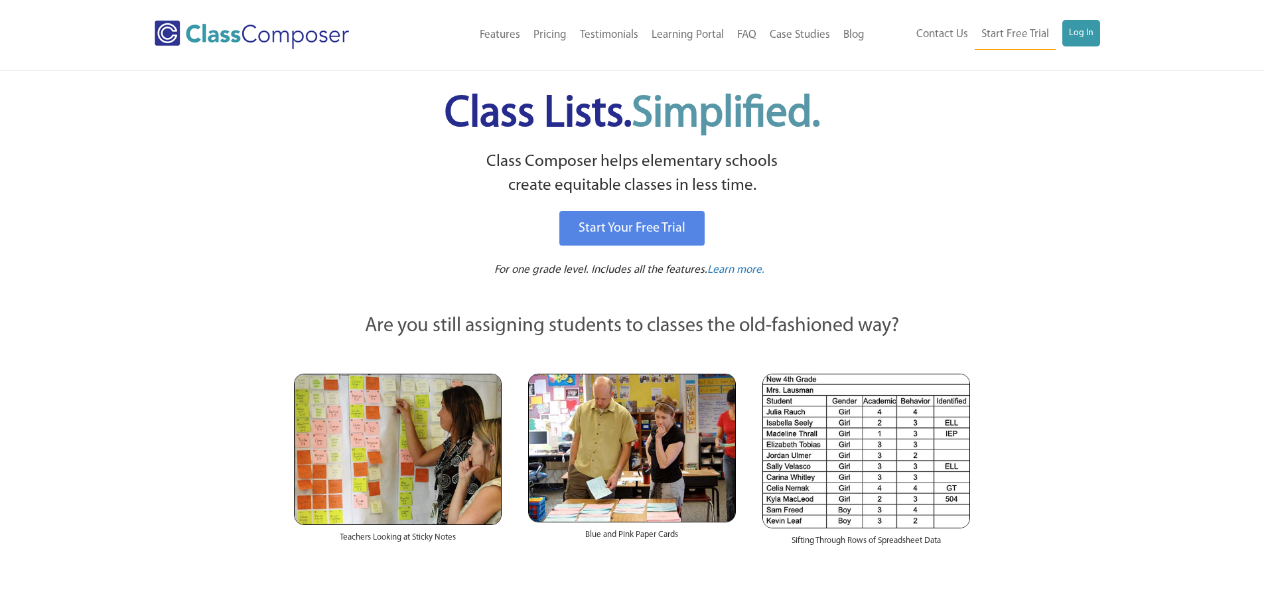 The width and height of the screenshot is (1264, 610). I want to click on div: Sifting Through Rows of Spreadsheet Data, so click(866, 544).